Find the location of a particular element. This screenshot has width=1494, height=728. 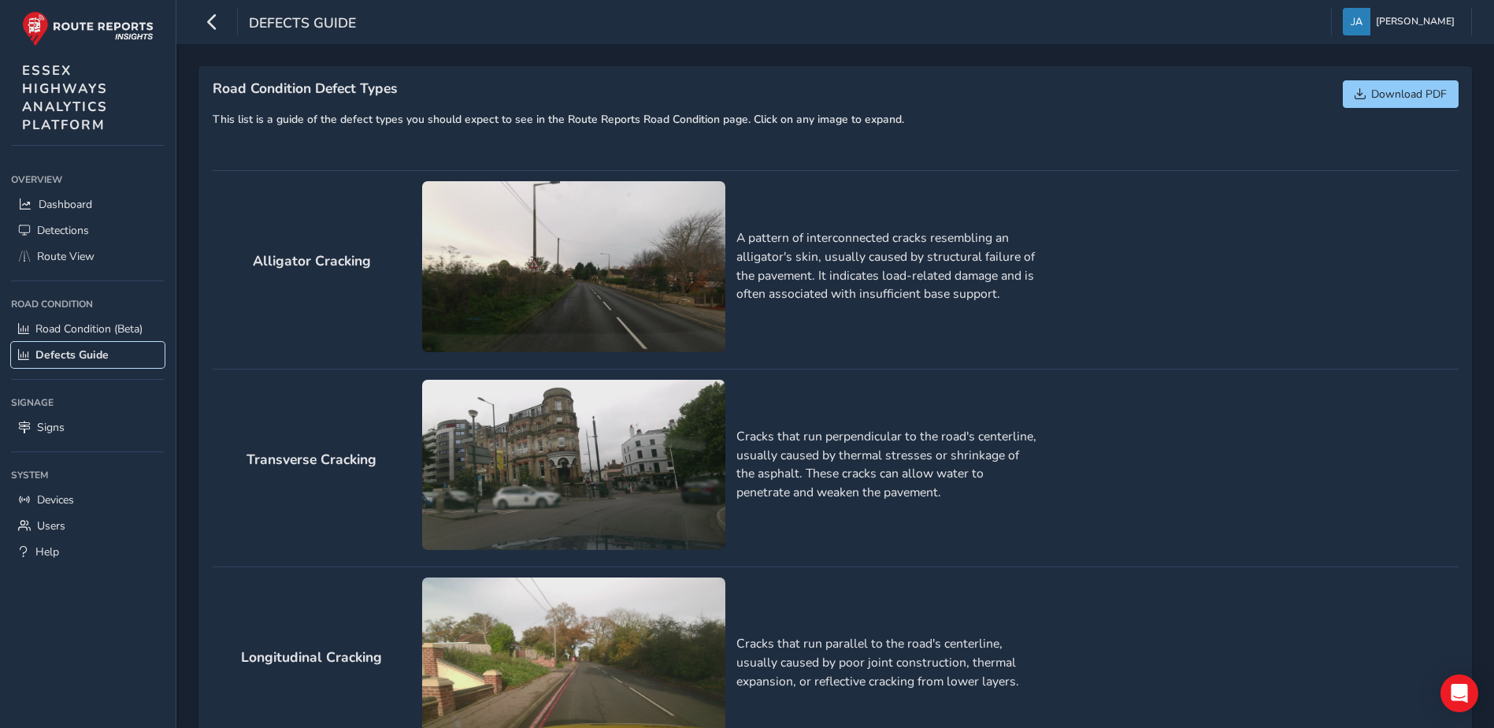

div: System is located at coordinates (87, 475).